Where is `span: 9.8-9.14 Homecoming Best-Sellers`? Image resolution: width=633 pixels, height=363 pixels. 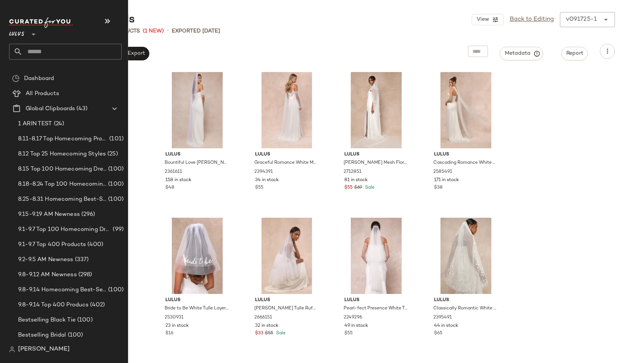
span: 9.8-9.14 Homecoming Best-Sellers is located at coordinates (62, 290).